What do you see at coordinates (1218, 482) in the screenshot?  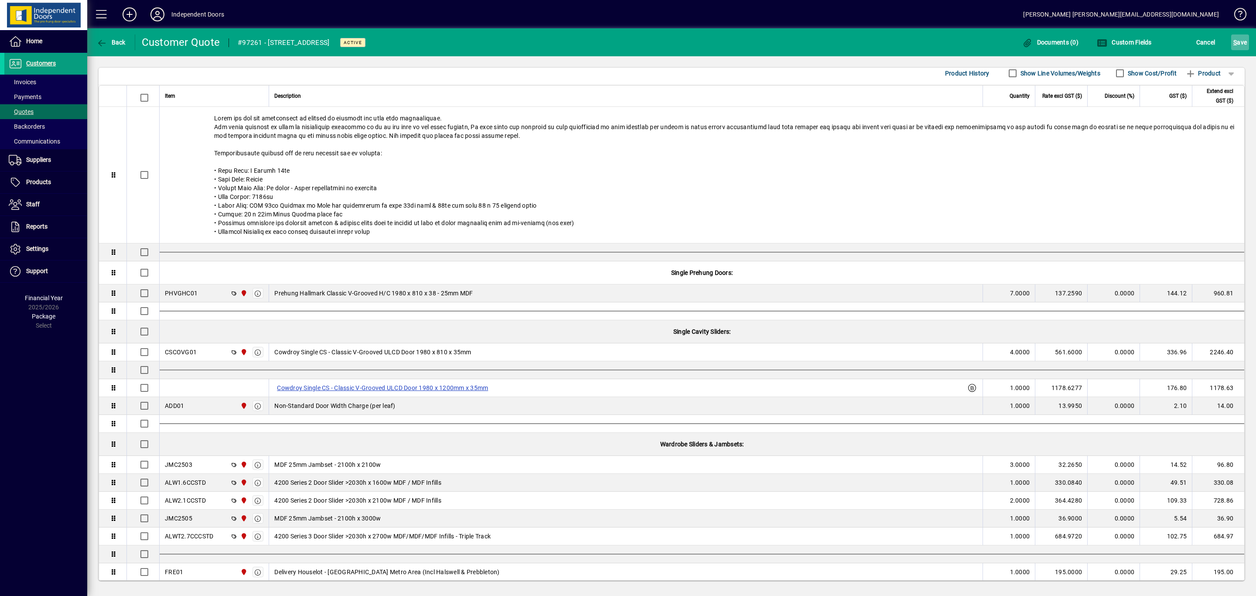 I see `td: 330.08` at bounding box center [1218, 482].